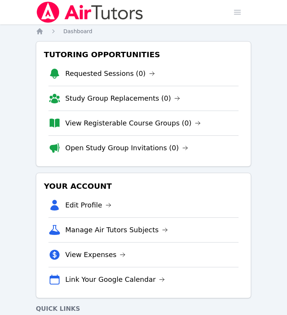 This screenshot has width=287, height=315. I want to click on img: Air Tutors, so click(90, 12).